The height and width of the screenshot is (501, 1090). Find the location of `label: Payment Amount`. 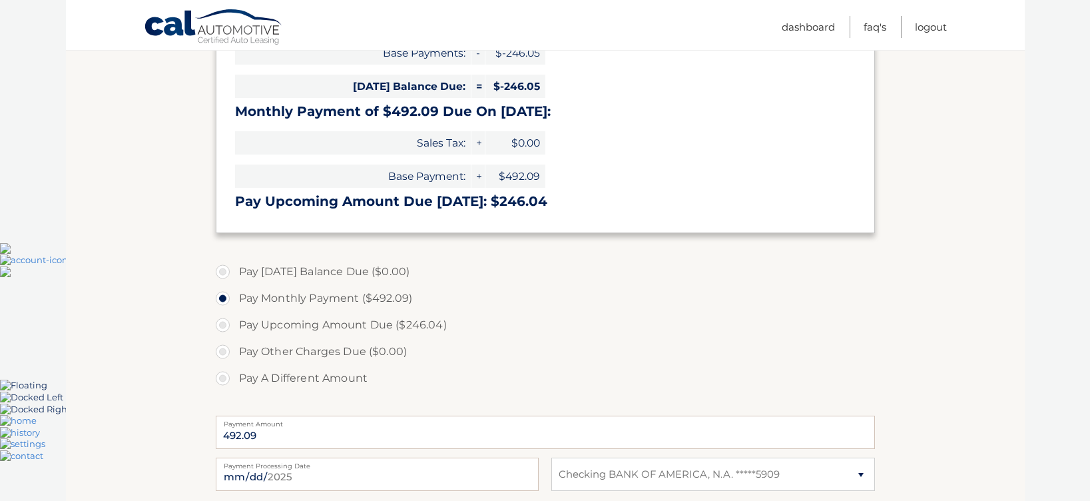

label: Payment Amount is located at coordinates (546, 421).